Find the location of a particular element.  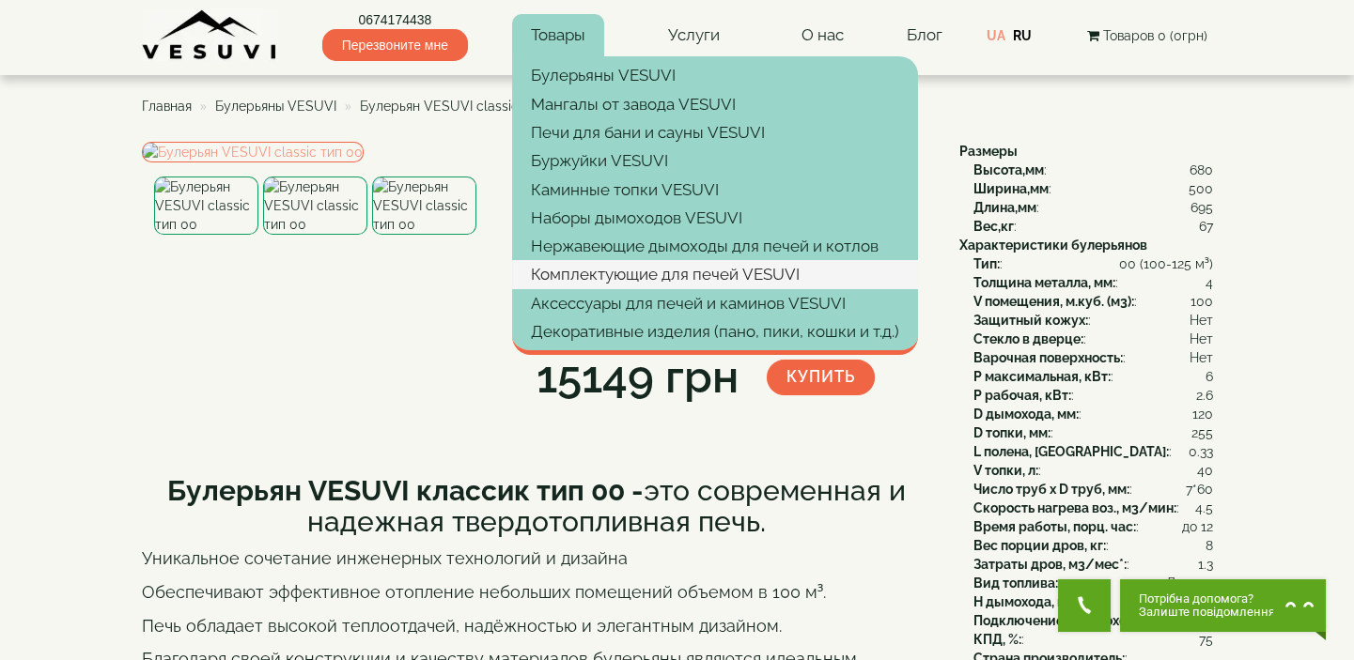

span: Потрібна допомога? is located at coordinates (1206, 599).